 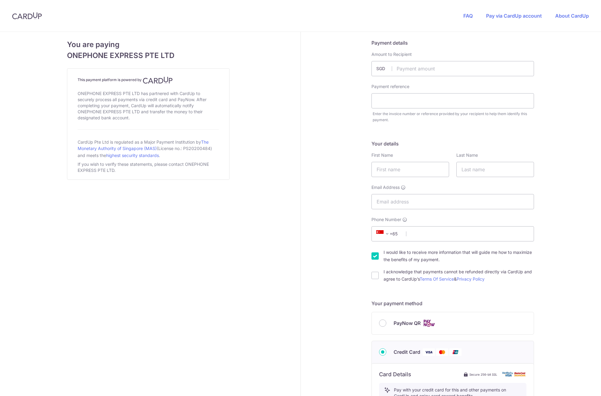 What do you see at coordinates (467, 155) in the screenshot?
I see `label: Last Name` at bounding box center [467, 155].